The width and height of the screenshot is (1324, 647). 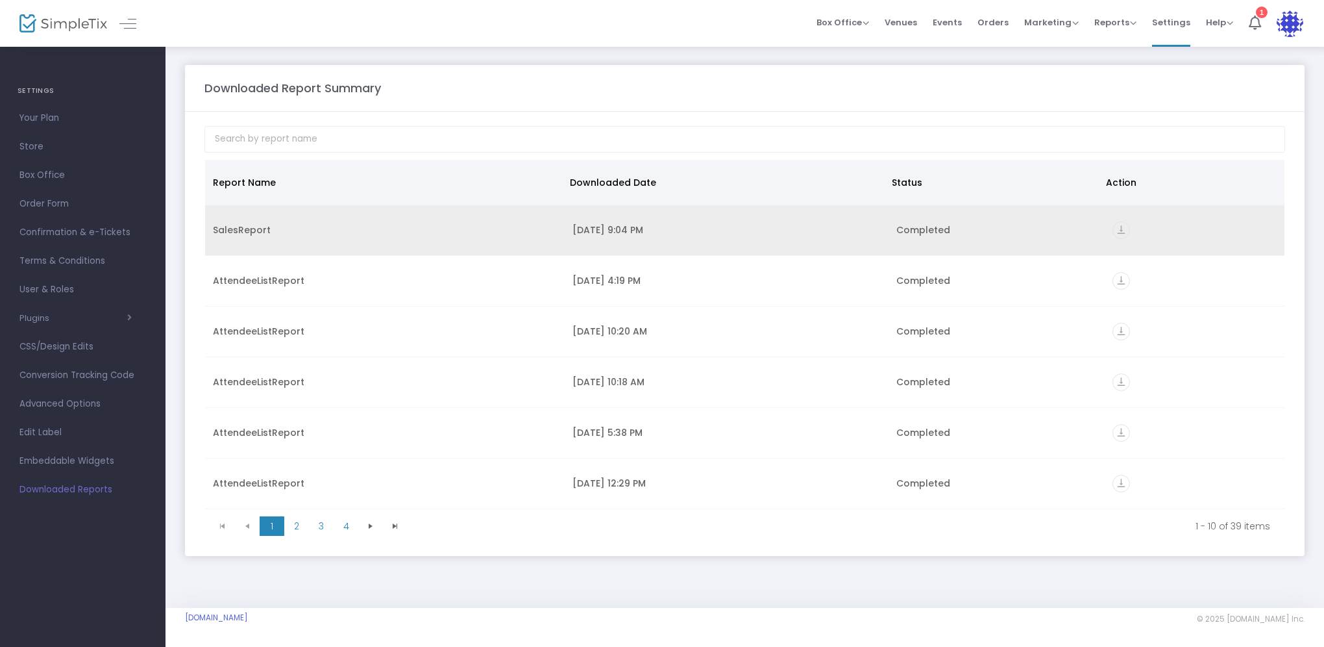 I want to click on div: https://go.SimpleTix.com/mc66x, so click(x=1194, y=280).